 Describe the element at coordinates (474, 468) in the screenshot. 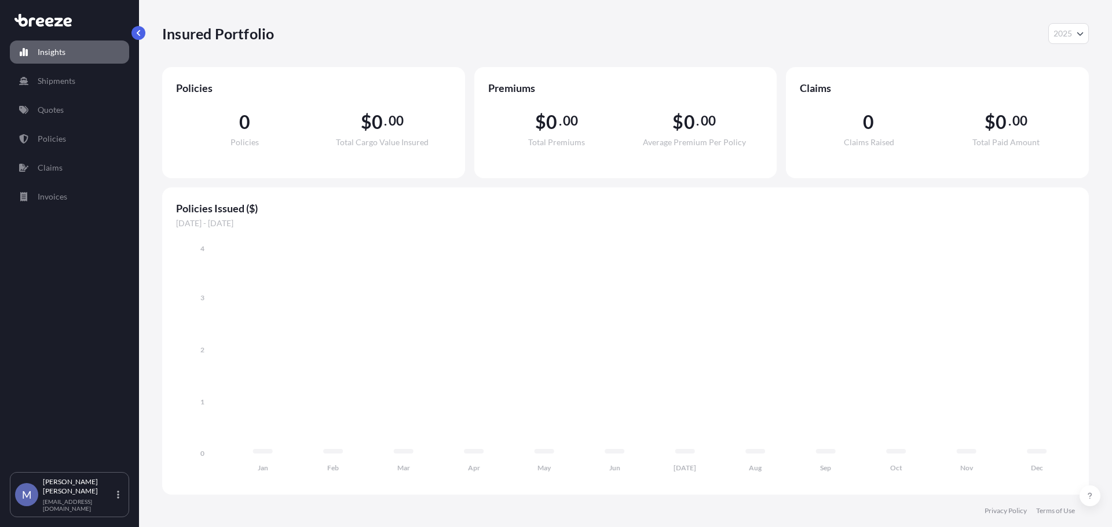

I see `tspan: Apr` at that location.